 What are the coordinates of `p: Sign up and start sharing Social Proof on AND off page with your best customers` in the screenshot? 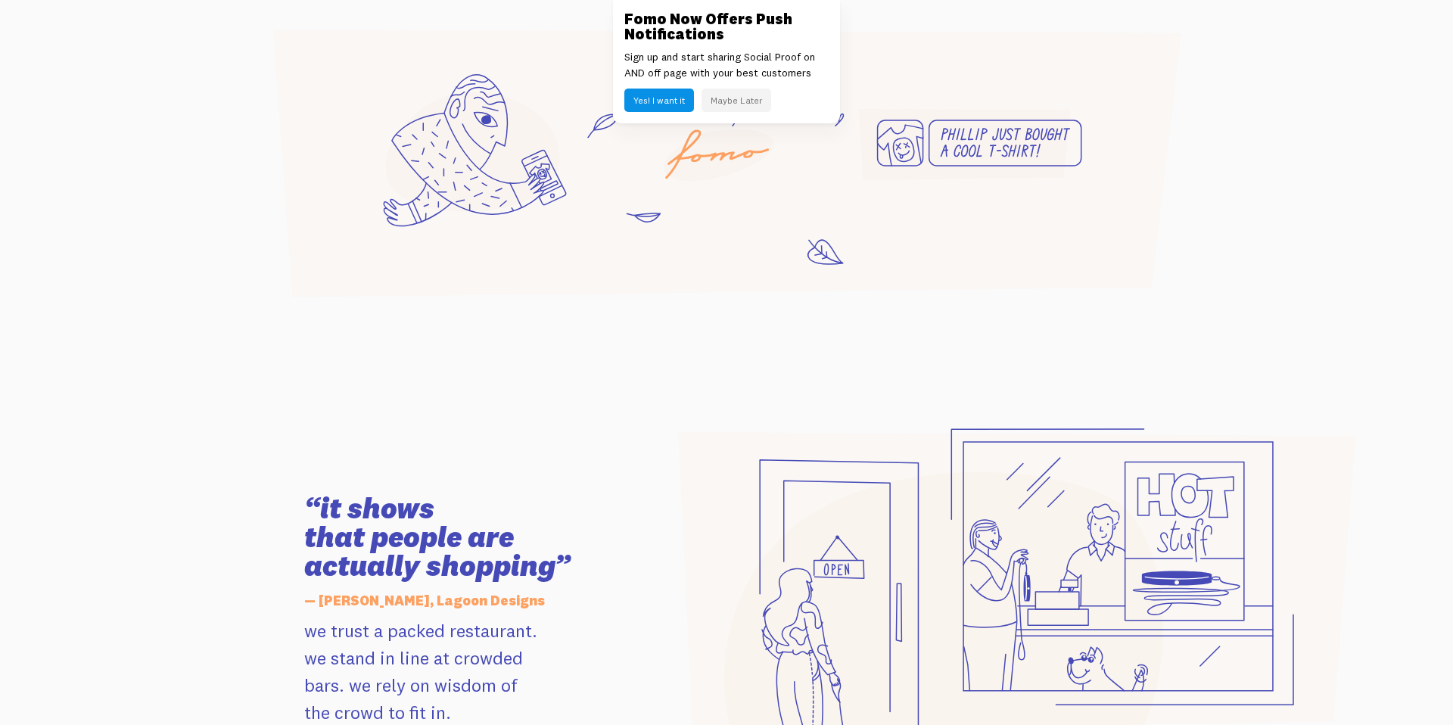 It's located at (727, 65).